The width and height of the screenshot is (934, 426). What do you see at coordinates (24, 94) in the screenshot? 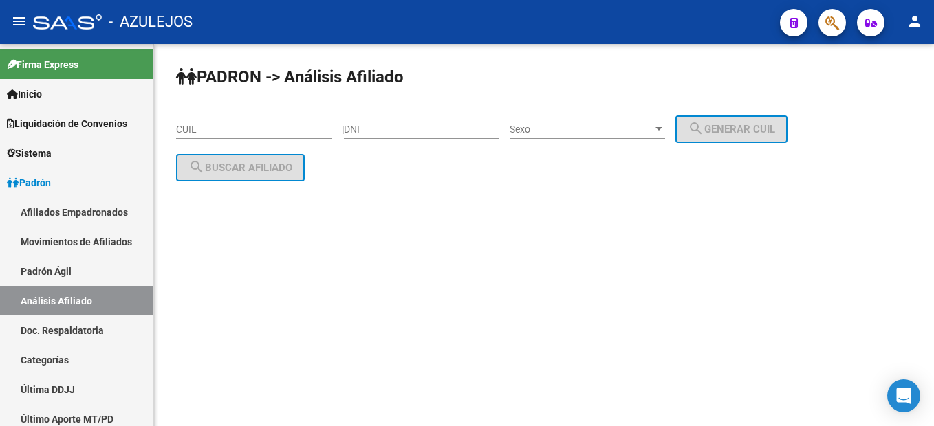
I see `span: Inicio` at bounding box center [24, 94].